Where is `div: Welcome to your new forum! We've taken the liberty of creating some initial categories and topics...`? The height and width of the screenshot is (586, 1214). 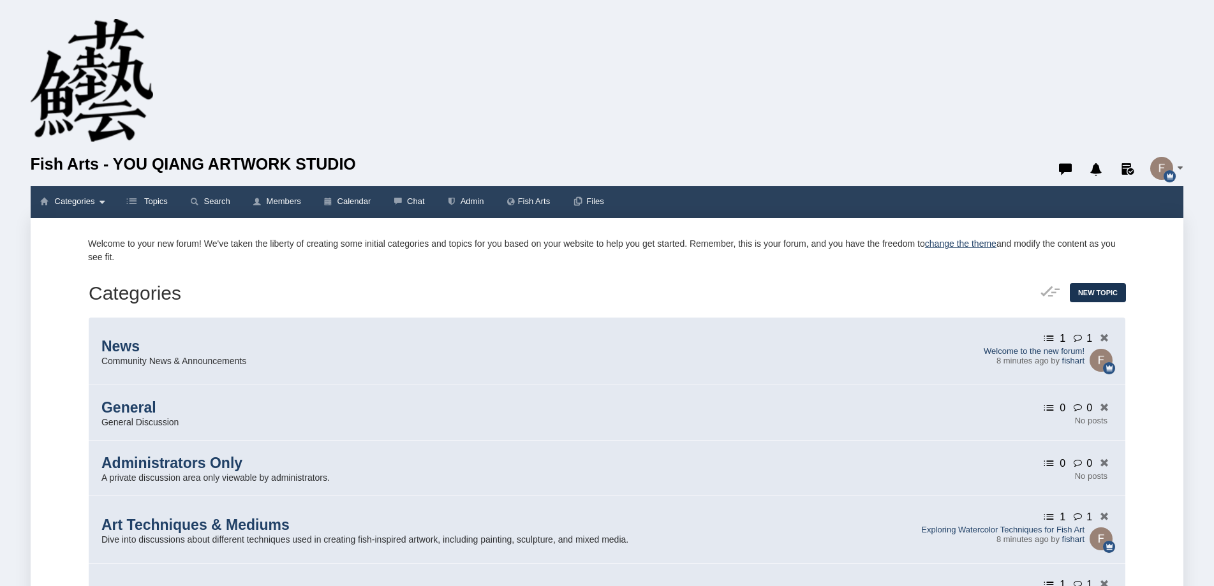
div: Welcome to your new forum! We've taken the liberty of creating some initial categories and topics... is located at coordinates (607, 251).